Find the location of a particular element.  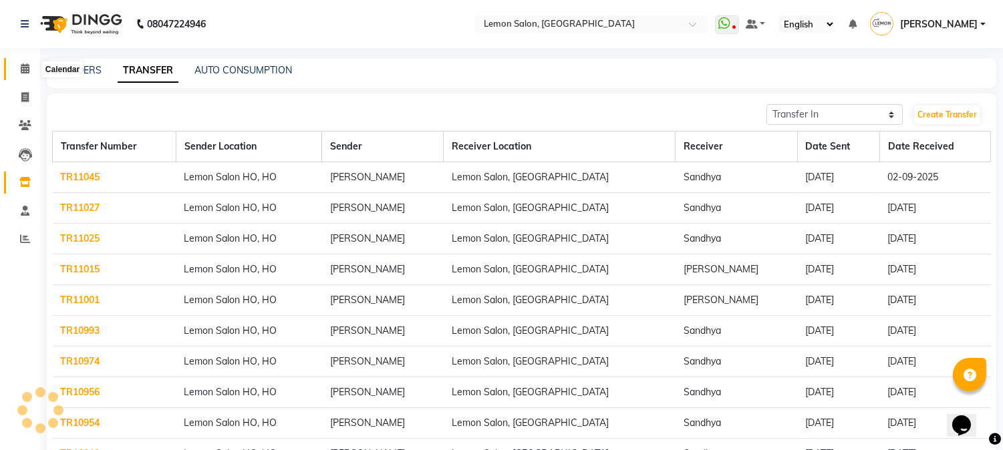

b: 08047224946 is located at coordinates (176, 24).